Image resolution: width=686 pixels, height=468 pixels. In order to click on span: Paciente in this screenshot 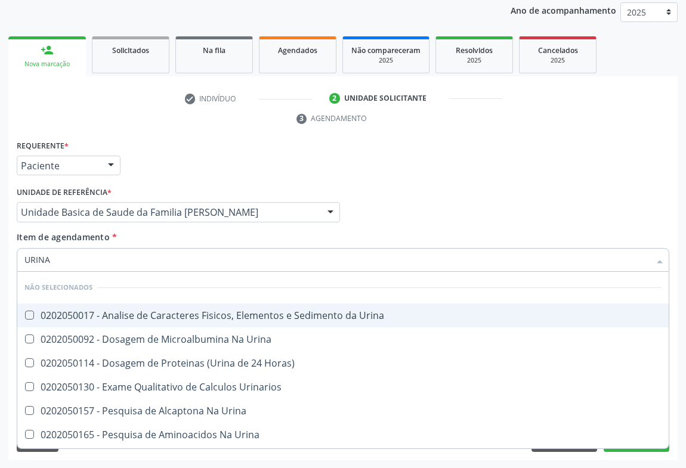, I will do `click(58, 166)`.